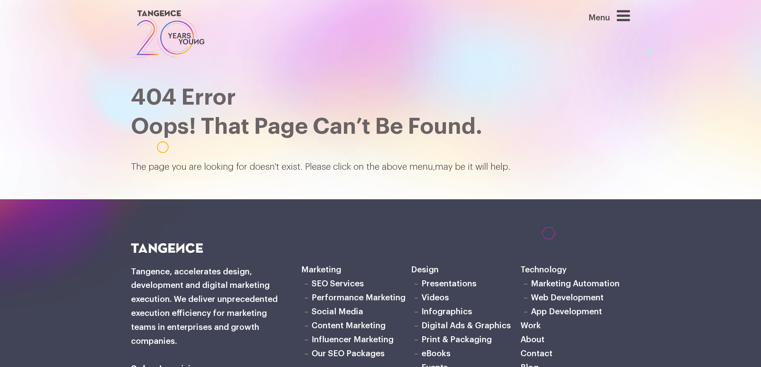  Describe the element at coordinates (456, 339) in the screenshot. I see `a: Print & Packaging` at that location.